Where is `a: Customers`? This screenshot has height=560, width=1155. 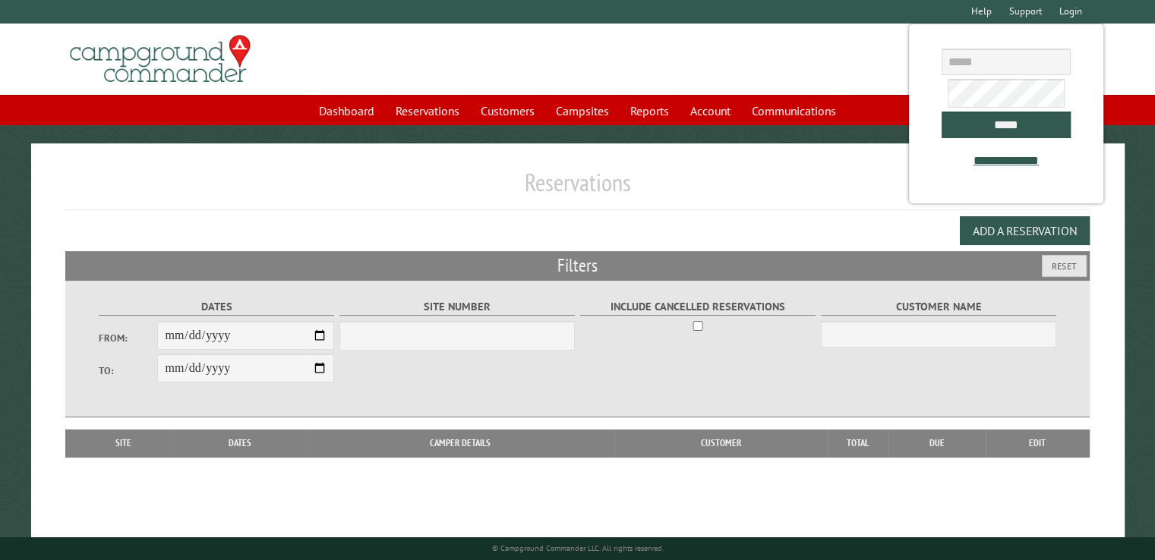 a: Customers is located at coordinates (507, 111).